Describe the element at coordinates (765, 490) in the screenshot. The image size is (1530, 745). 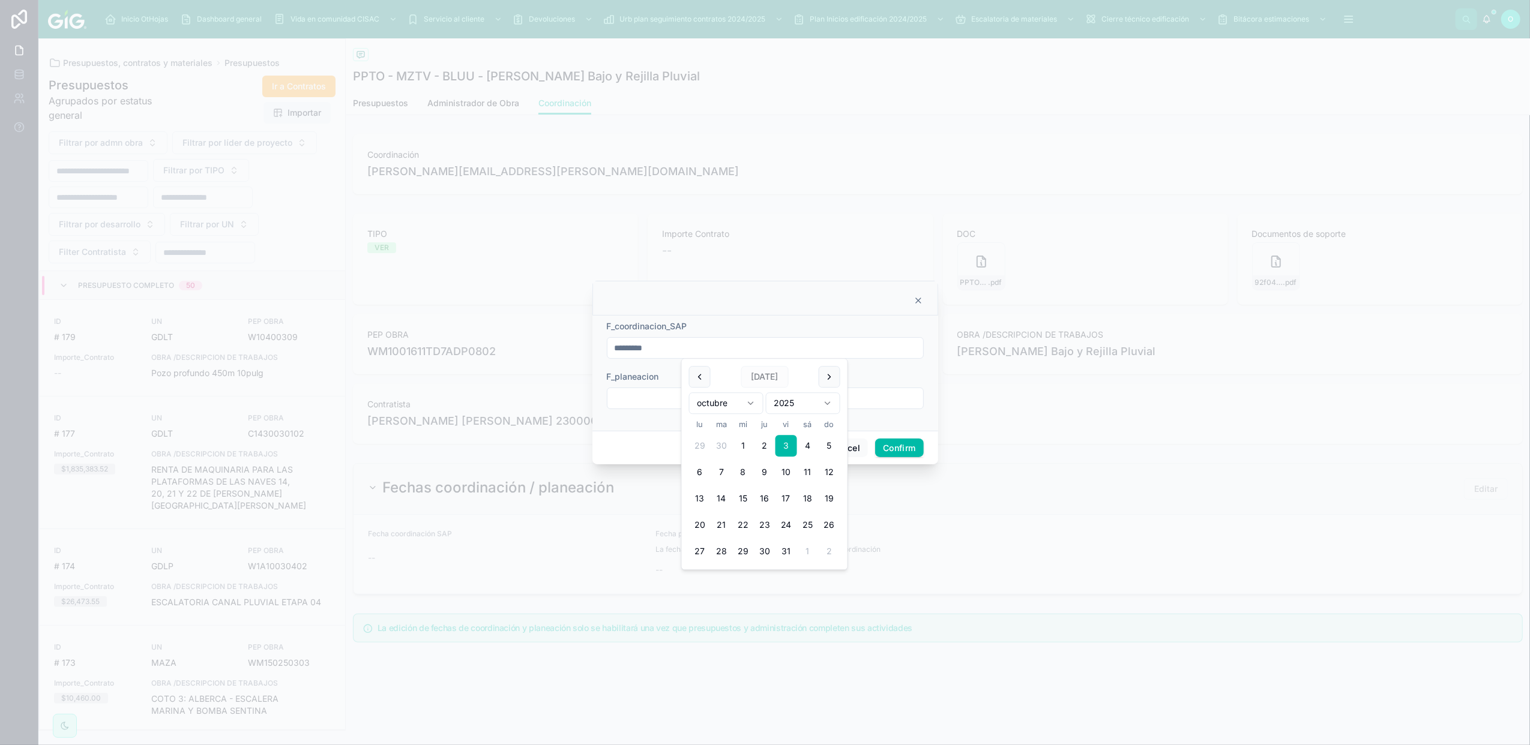
I see `table: octubre 2025` at that location.